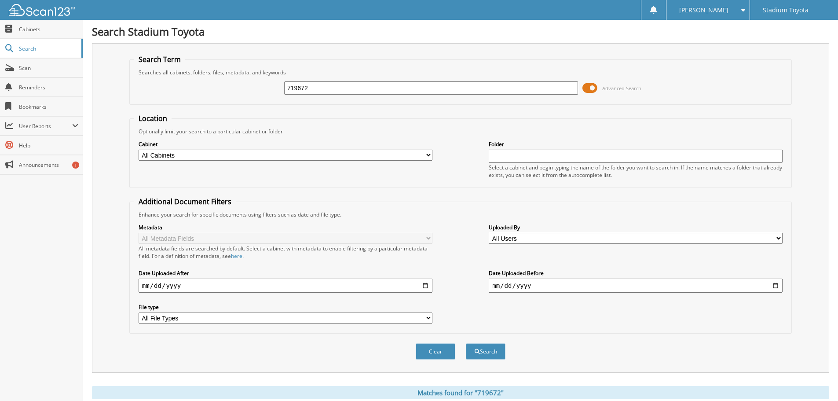  Describe the element at coordinates (460, 131) in the screenshot. I see `div: Optionally limit your search to a particular cabinet or folder` at that location.